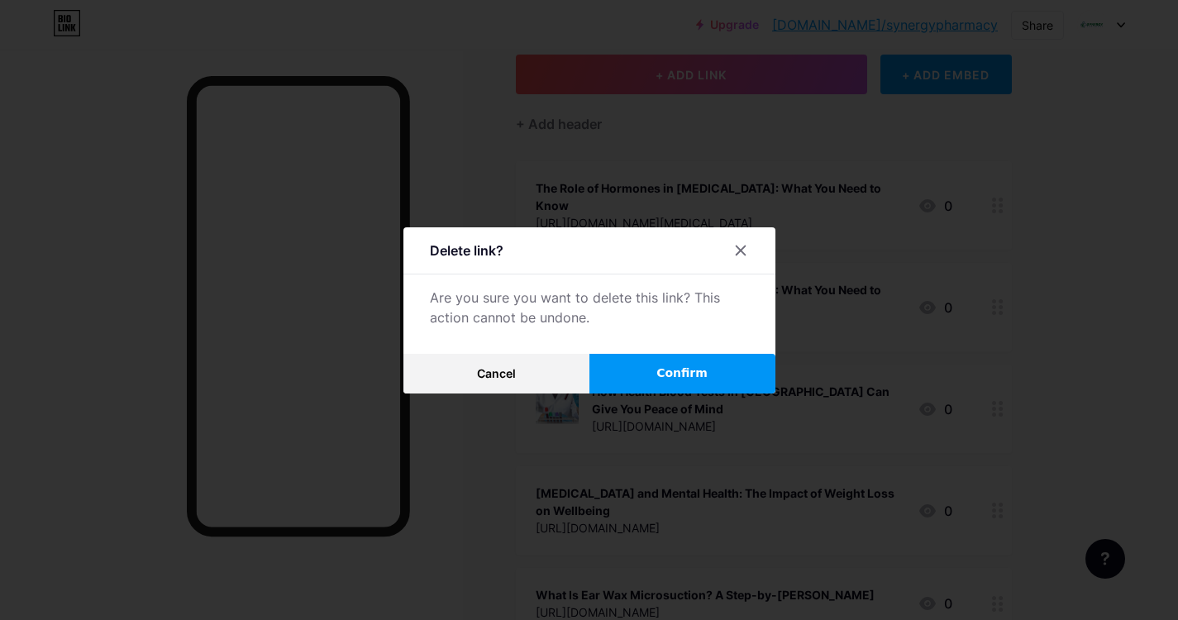  What do you see at coordinates (496, 374) in the screenshot?
I see `button: Cancel` at bounding box center [496, 374].